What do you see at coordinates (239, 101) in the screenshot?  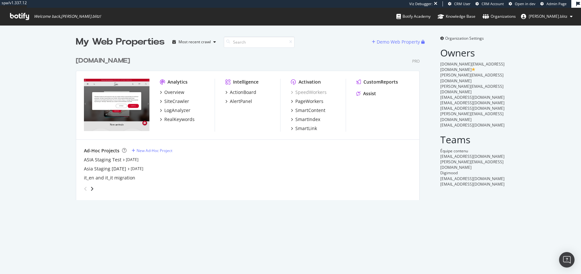 I see `a: AlertPanel` at bounding box center [239, 101].